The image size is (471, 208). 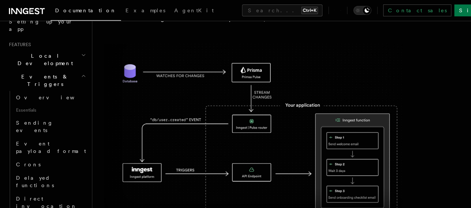 What do you see at coordinates (194, 11) in the screenshot?
I see `a: AgentKit` at bounding box center [194, 11].